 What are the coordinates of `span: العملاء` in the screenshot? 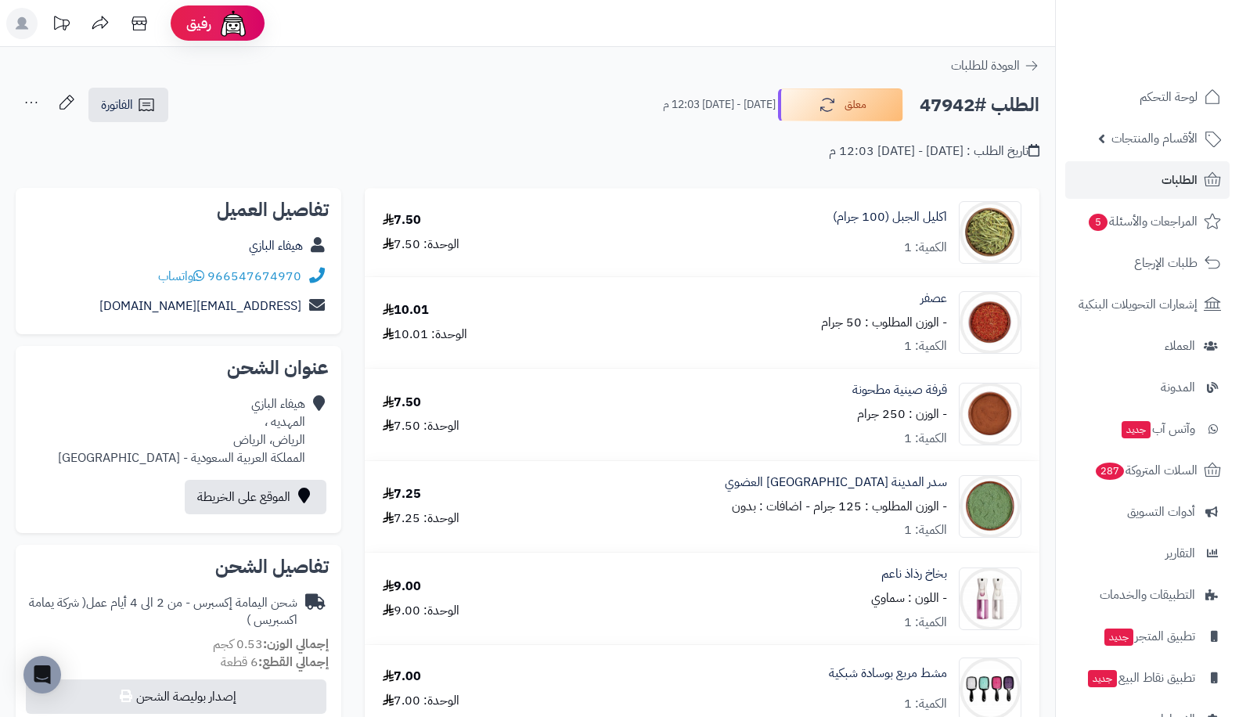 It's located at (1179, 346).